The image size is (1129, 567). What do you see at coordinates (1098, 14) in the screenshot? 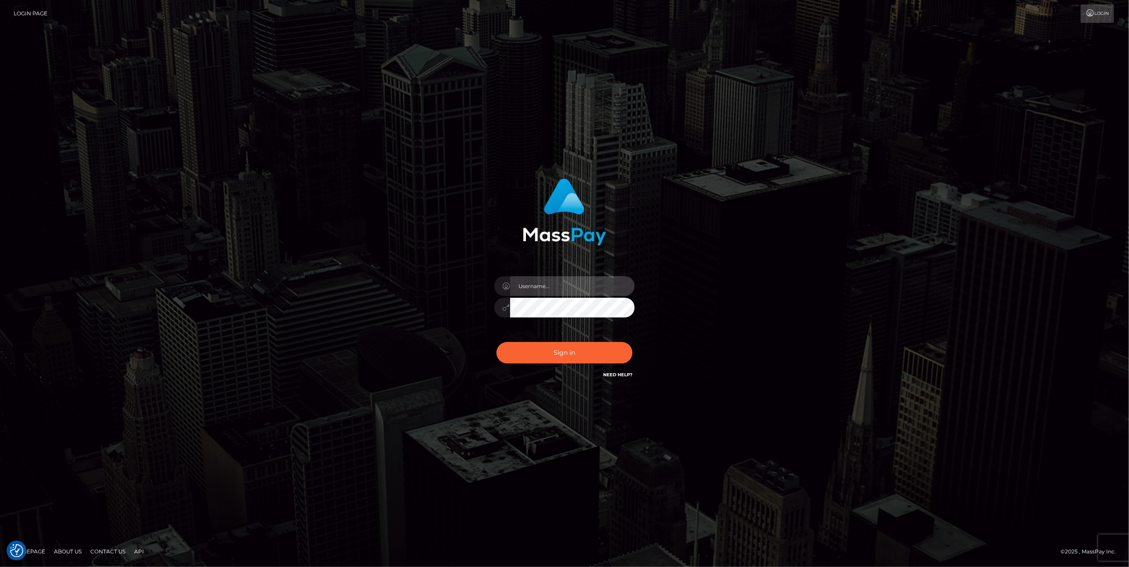
I see `a: Login` at bounding box center [1098, 14].